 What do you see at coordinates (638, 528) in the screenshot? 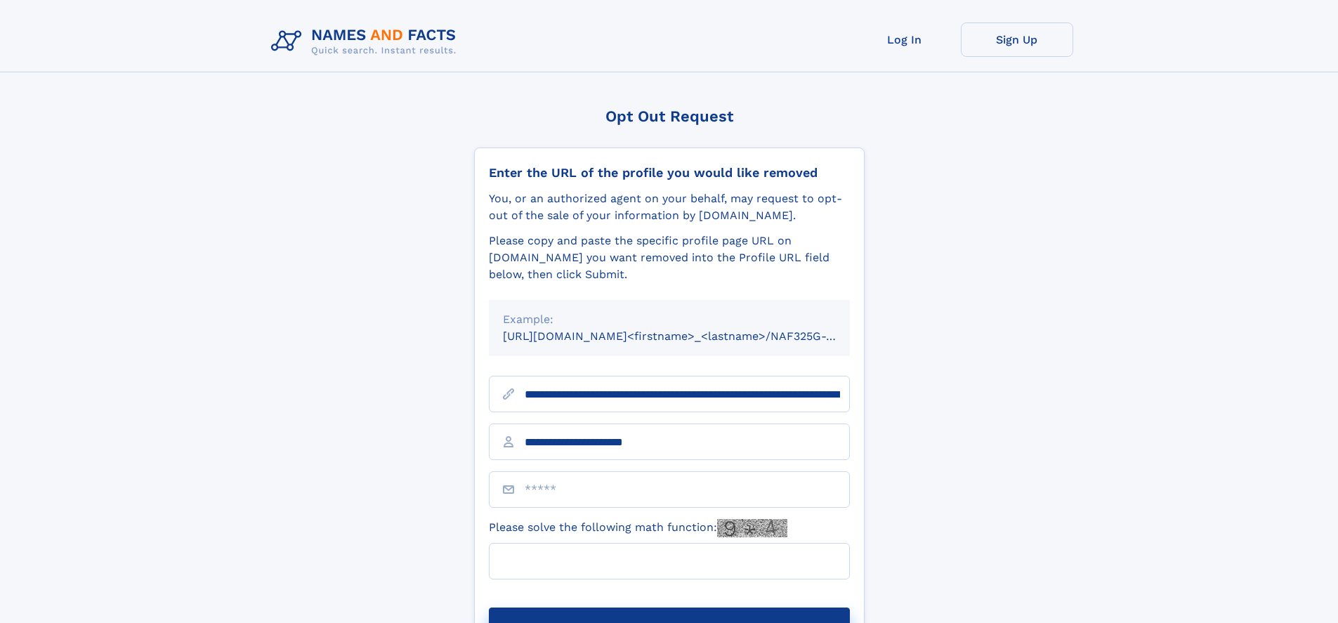
I see `label: Please solve the following math function:` at bounding box center [638, 528].